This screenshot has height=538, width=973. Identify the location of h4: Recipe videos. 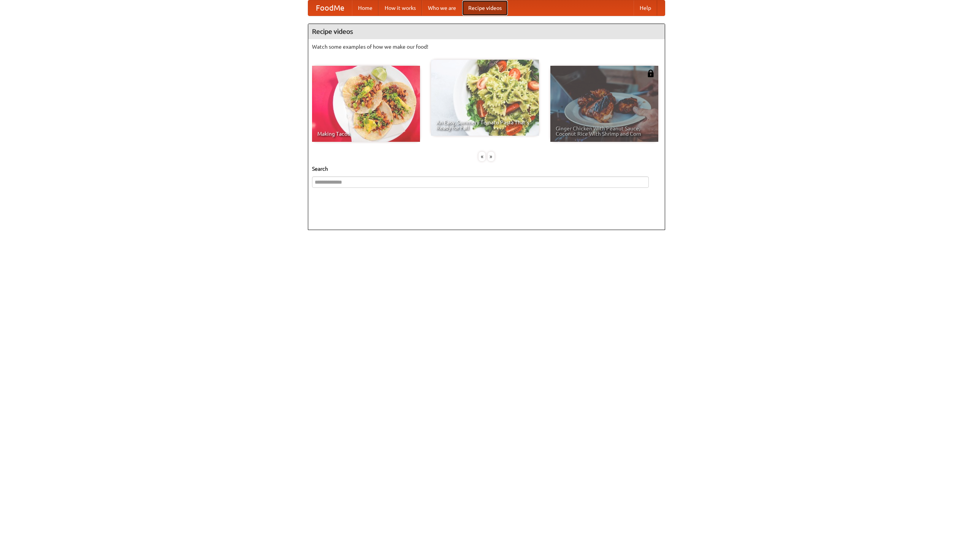
(487, 32).